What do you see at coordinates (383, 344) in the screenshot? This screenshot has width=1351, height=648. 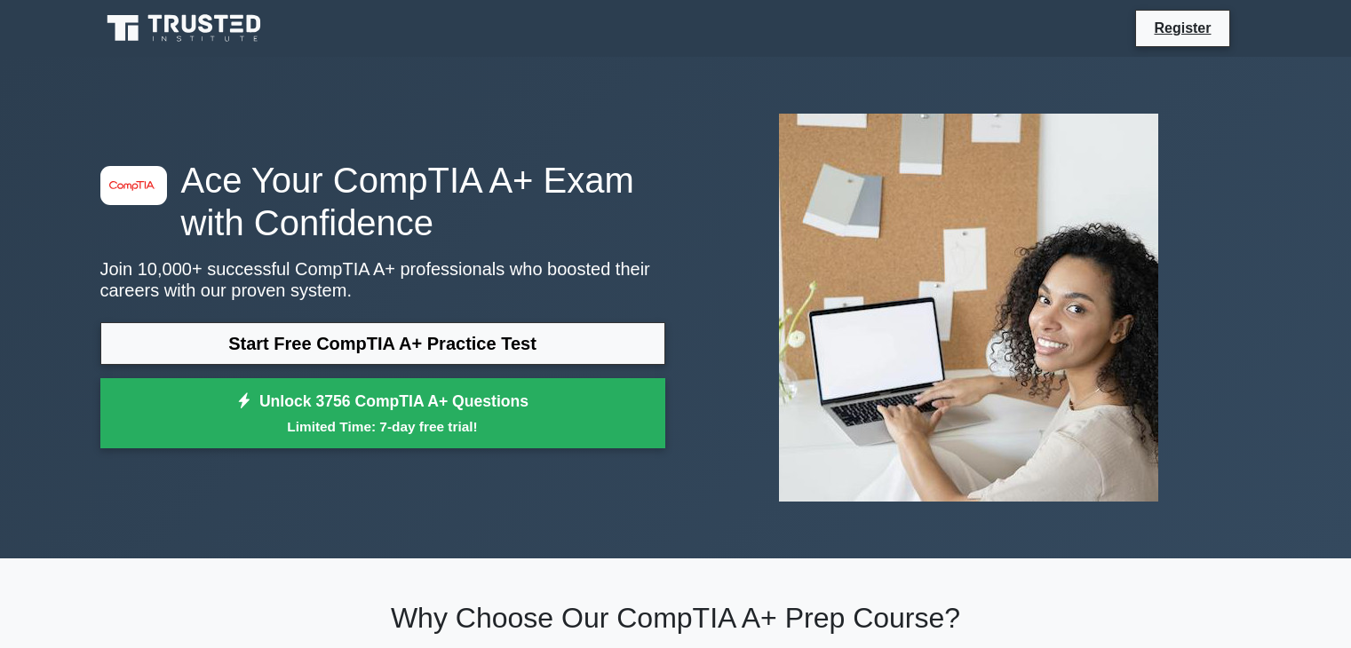 I see `a: Start Free CompTIA A+ Practice Test` at bounding box center [383, 344].